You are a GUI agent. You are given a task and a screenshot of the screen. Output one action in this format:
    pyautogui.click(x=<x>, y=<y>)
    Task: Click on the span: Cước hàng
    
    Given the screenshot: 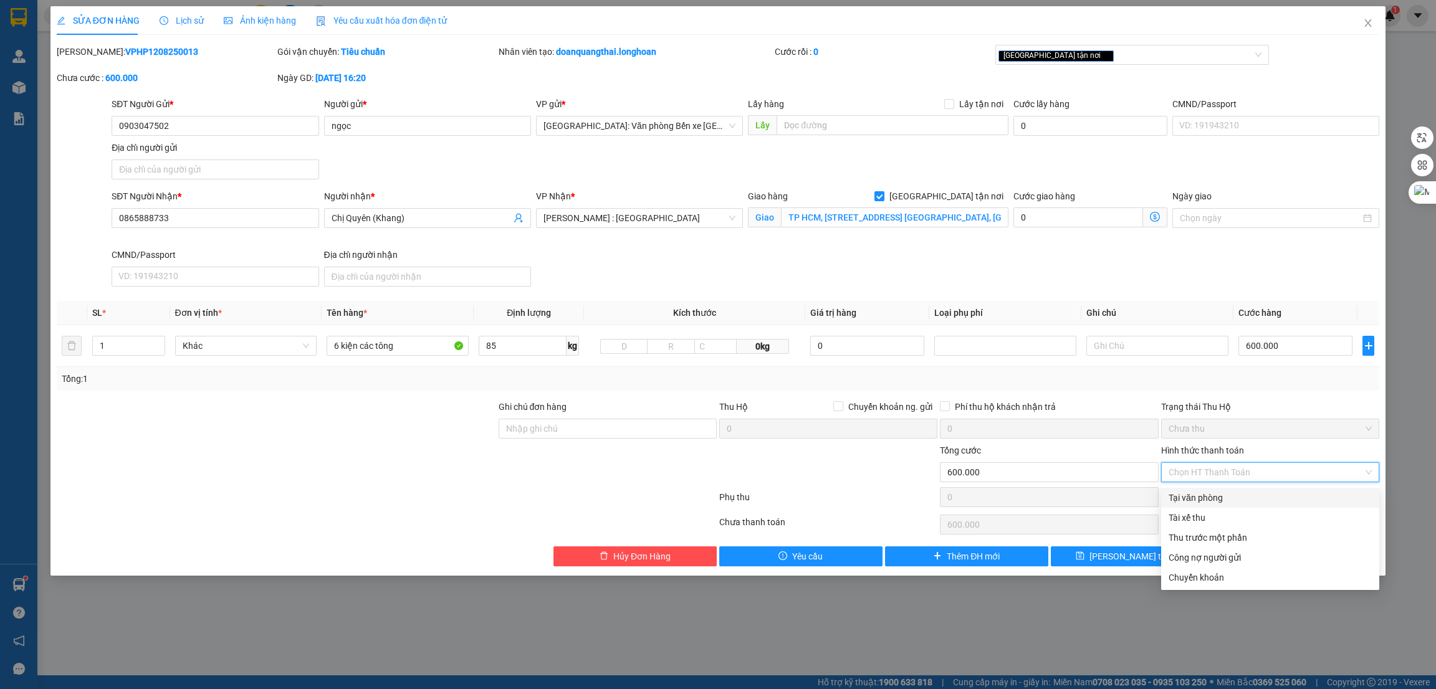 What is the action you would take?
    pyautogui.click(x=1259, y=313)
    